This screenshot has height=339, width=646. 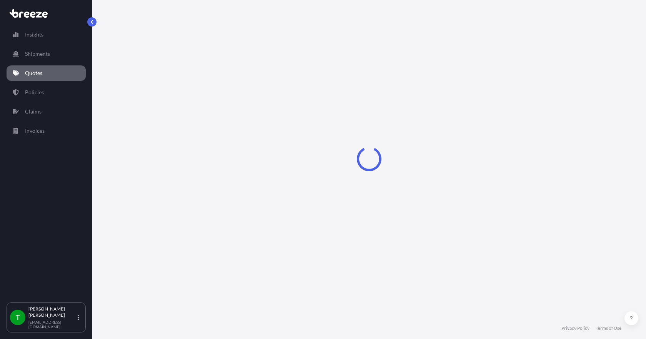 What do you see at coordinates (37, 54) in the screenshot?
I see `p: Shipments` at bounding box center [37, 54].